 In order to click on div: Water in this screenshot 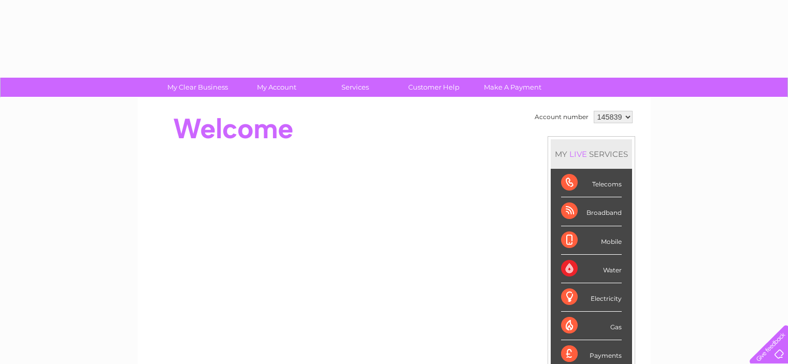, I will do `click(591, 269)`.